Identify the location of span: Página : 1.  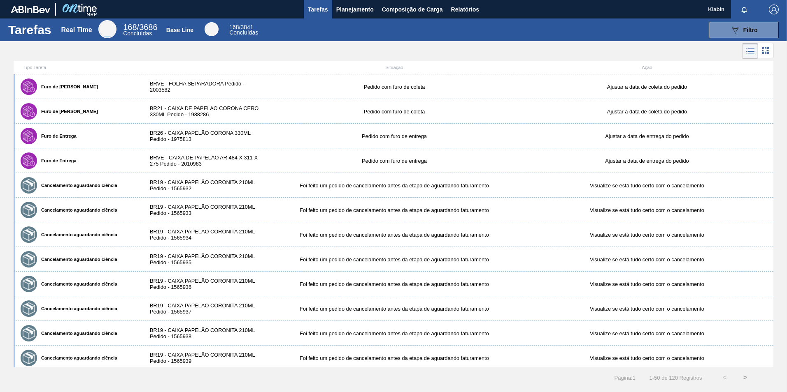
(625, 378).